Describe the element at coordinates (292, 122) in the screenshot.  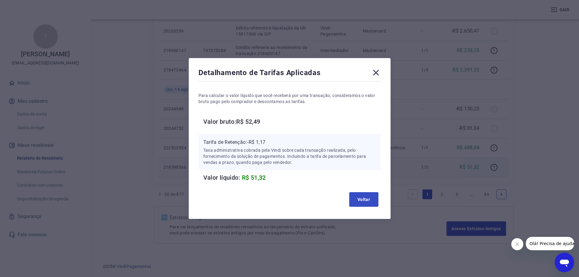
I see `h6: Valor bruto: R$ 52,49` at that location.